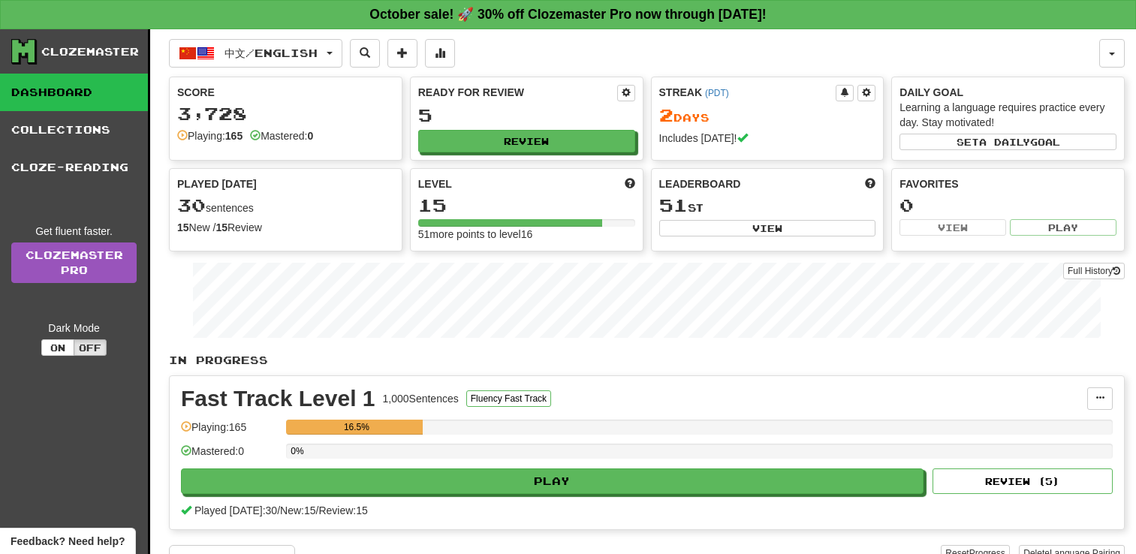 The height and width of the screenshot is (554, 1136). Describe the element at coordinates (1094, 271) in the screenshot. I see `button: Full History` at that location.